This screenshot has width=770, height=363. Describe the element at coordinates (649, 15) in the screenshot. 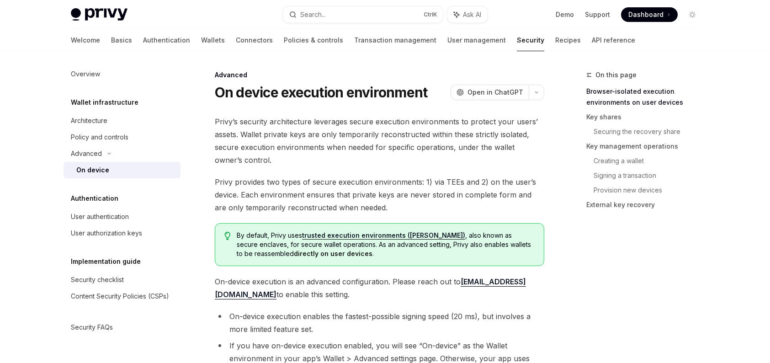

I see `a: Dashboard` at that location.